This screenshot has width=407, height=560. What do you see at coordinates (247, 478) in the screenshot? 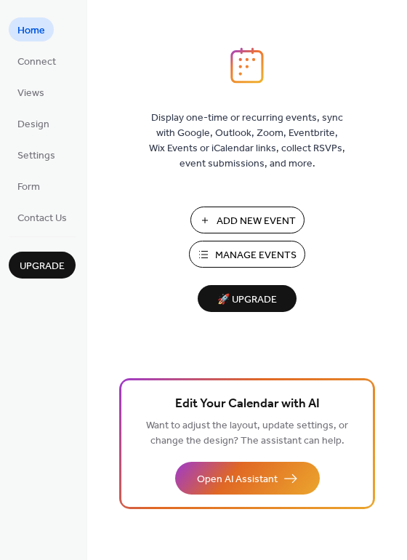
I see `button: Open AI Assistant` at bounding box center [247, 478].